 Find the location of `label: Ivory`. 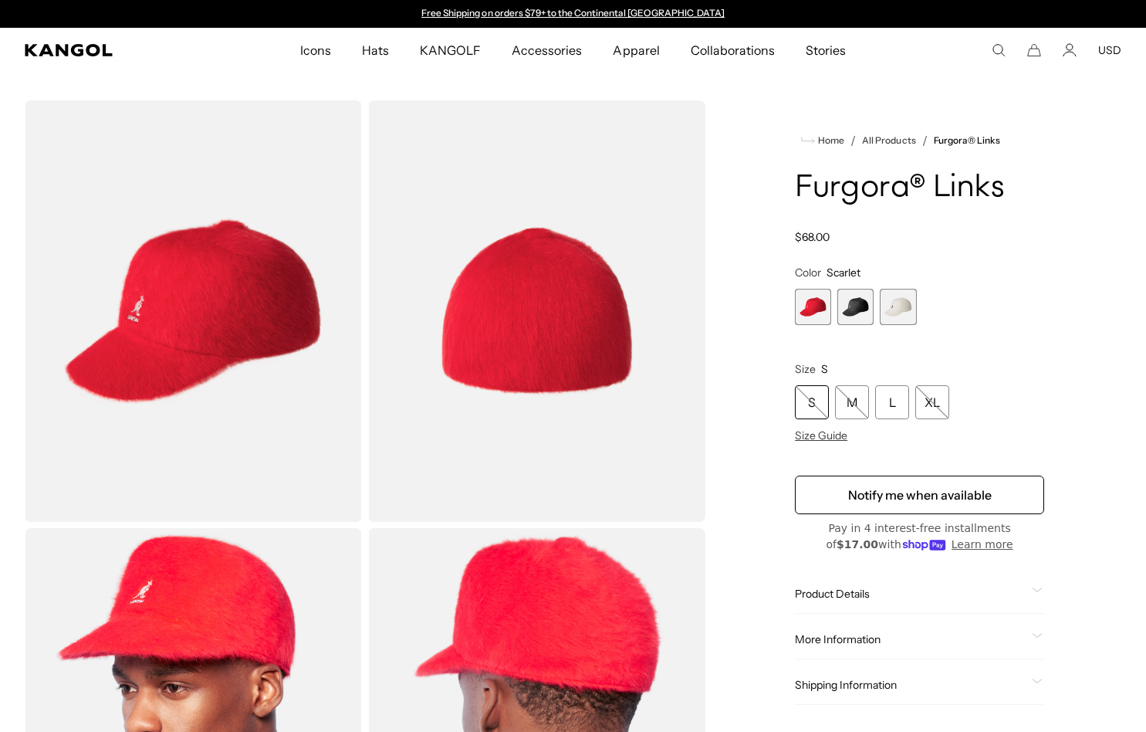

label: Ivory is located at coordinates (898, 306).